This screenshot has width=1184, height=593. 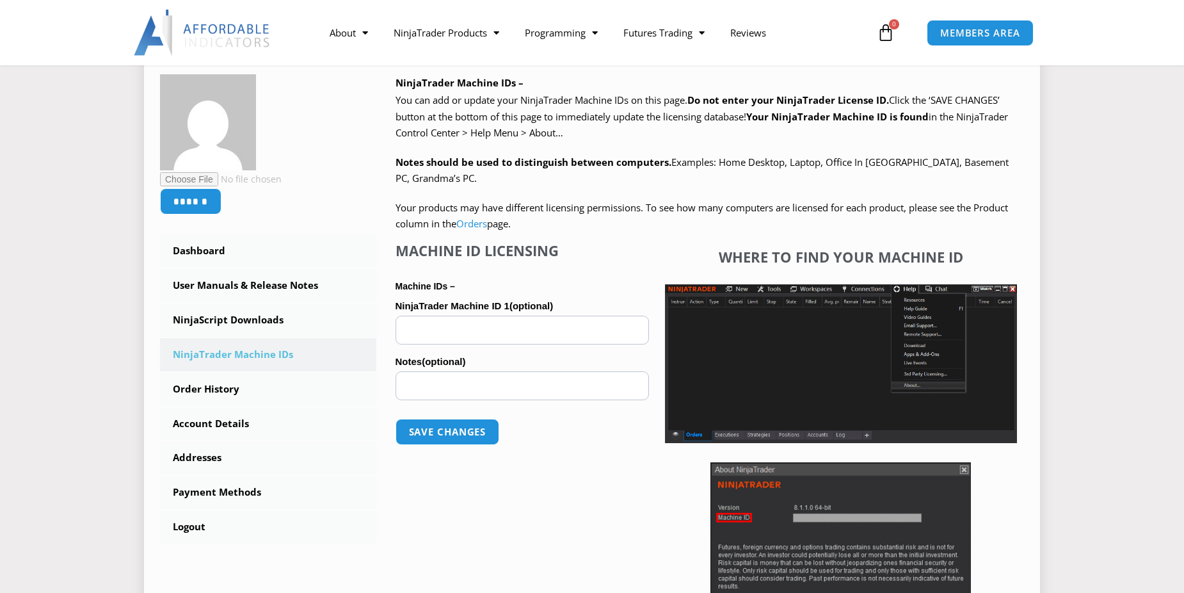 What do you see at coordinates (268, 354) in the screenshot?
I see `a: NinjaTrader Machine IDs` at bounding box center [268, 354].